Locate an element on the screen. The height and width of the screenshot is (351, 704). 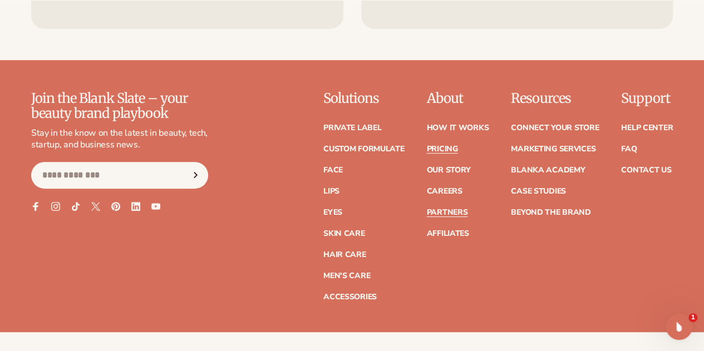
a: Case Studies is located at coordinates (538, 191).